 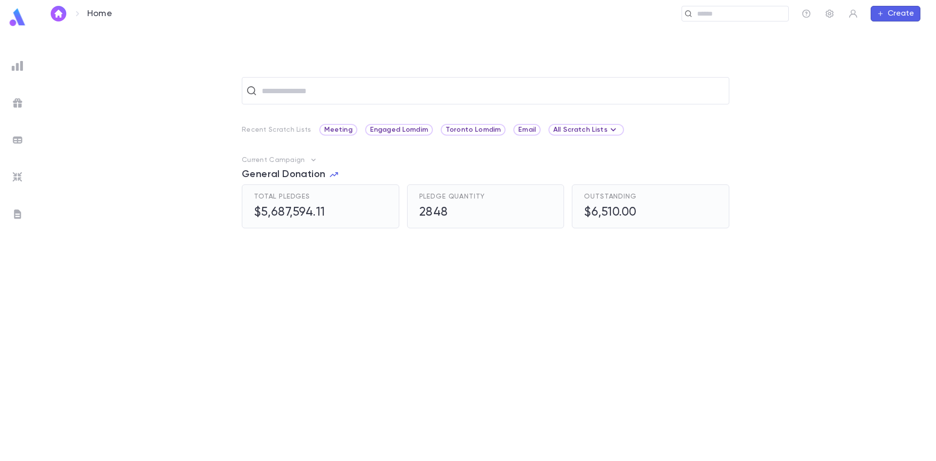 I want to click on p: Current Campaign, so click(x=273, y=160).